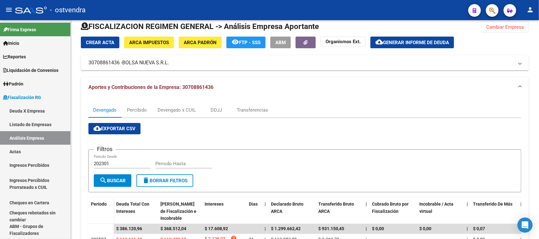 The image size is (539, 239). Describe the element at coordinates (216, 229) in the screenshot. I see `span: $ 17.608,92` at that location.